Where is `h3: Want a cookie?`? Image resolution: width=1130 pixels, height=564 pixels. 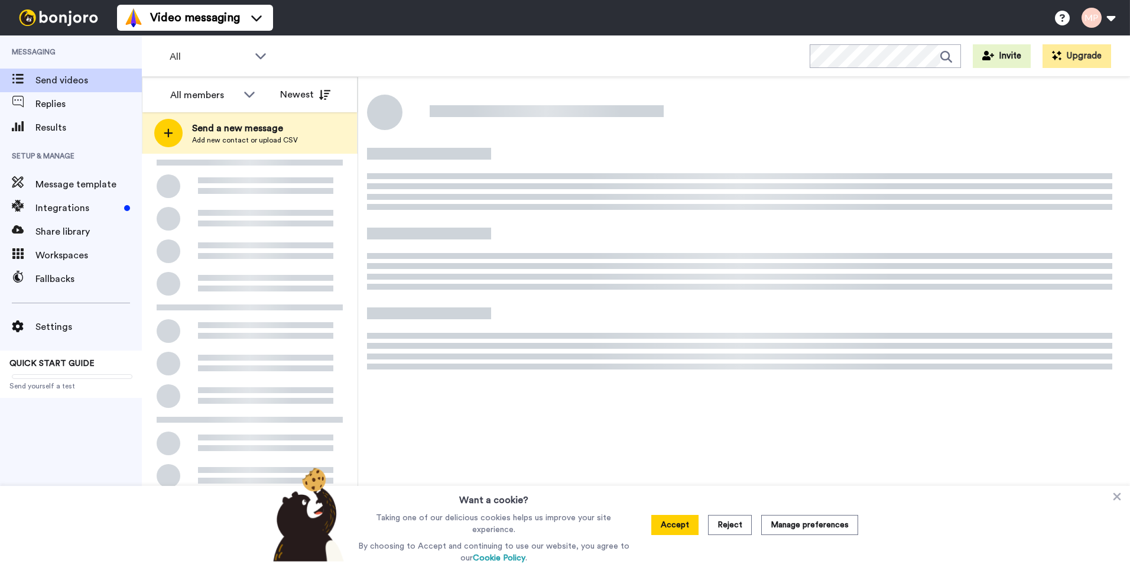 h3: Want a cookie? is located at coordinates (493, 496).